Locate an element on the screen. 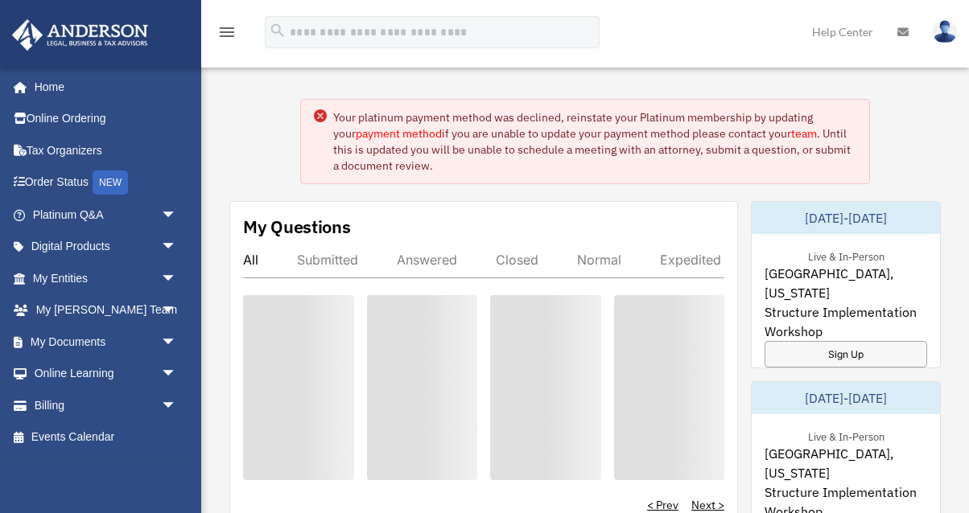  a: menu is located at coordinates (227, 35).